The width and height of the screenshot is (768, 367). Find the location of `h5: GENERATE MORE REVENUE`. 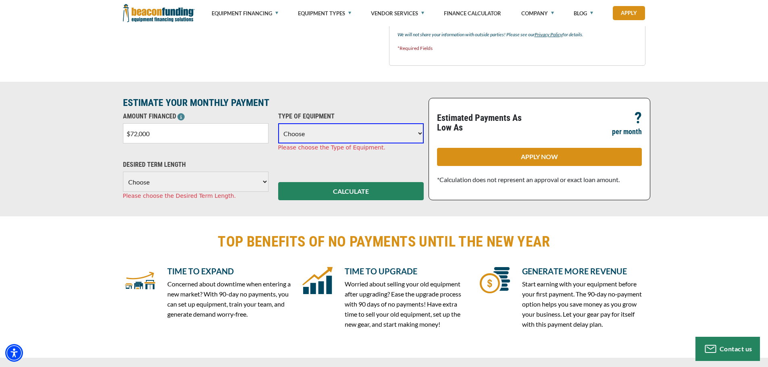

h5: GENERATE MORE REVENUE is located at coordinates (584, 271).